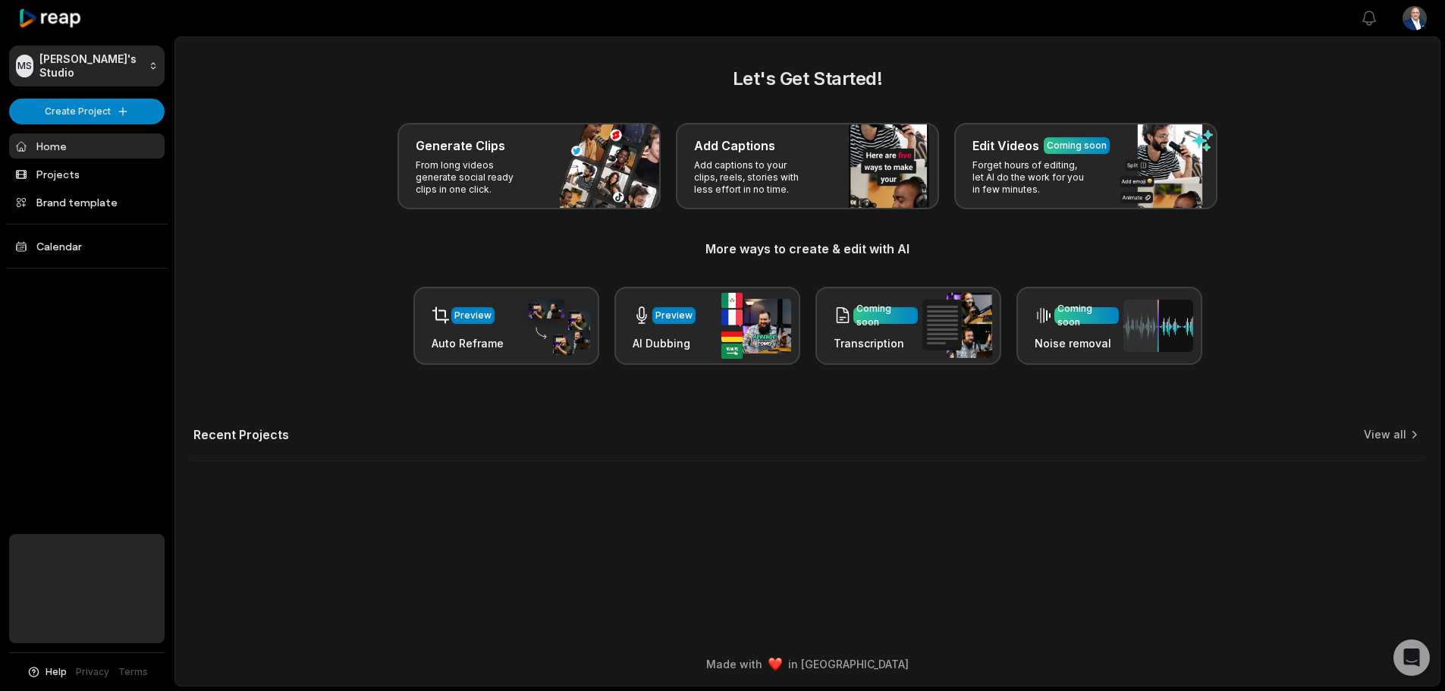 This screenshot has height=691, width=1445. Describe the element at coordinates (46, 672) in the screenshot. I see `button: Help` at that location.